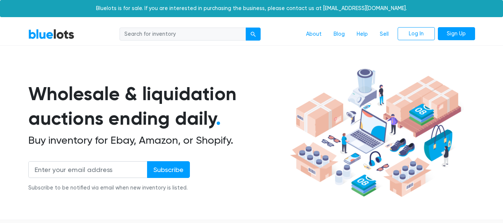  I want to click on a: Sign Up, so click(457, 34).